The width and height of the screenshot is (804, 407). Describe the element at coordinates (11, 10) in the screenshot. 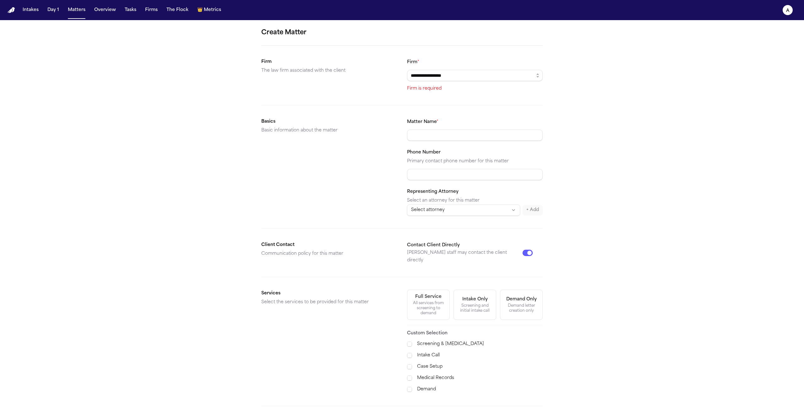

I see `img: Finch Logo` at that location.